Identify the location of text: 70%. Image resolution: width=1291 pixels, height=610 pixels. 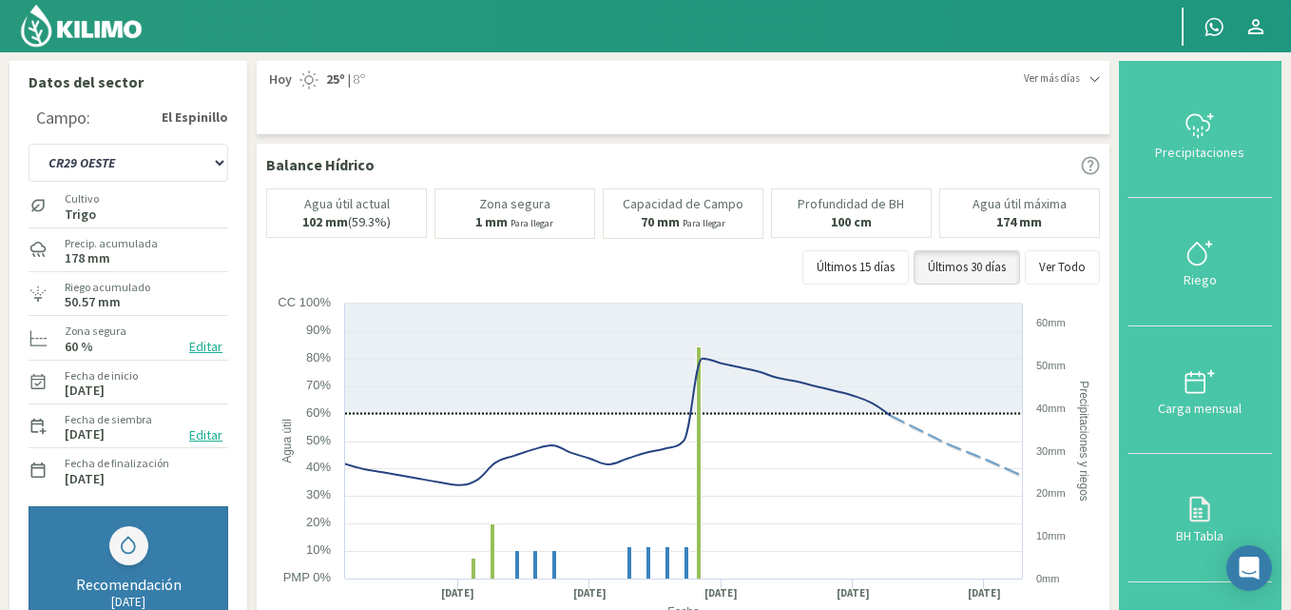
(319, 384).